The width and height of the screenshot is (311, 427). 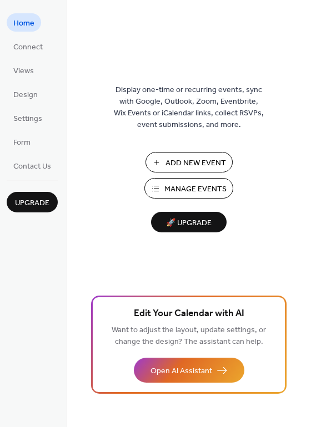 I want to click on button: Add New Event, so click(x=189, y=162).